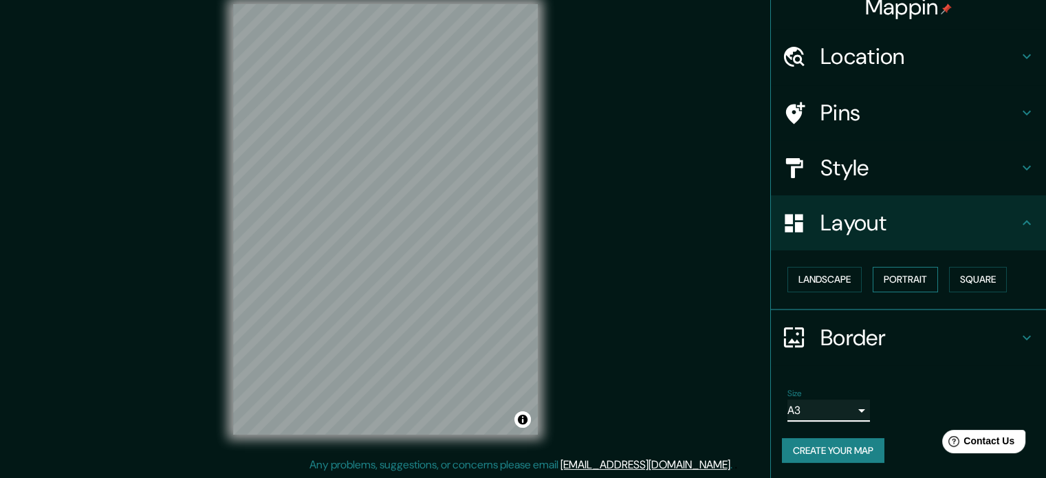 The width and height of the screenshot is (1046, 478). Describe the element at coordinates (920, 168) in the screenshot. I see `h4: Style` at that location.